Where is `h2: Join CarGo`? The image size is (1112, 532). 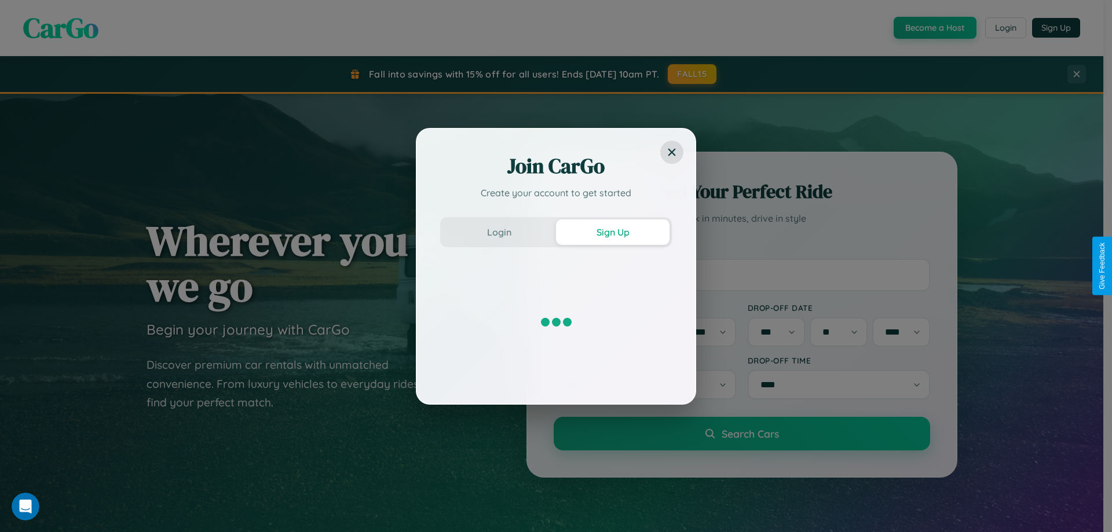
h2: Join CarGo is located at coordinates (556, 166).